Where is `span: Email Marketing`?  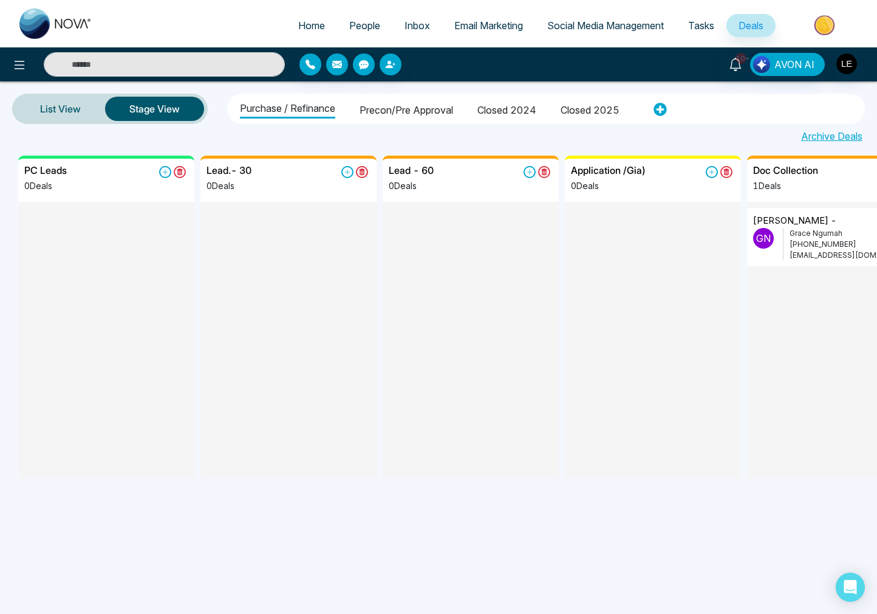
span: Email Marketing is located at coordinates (488, 26).